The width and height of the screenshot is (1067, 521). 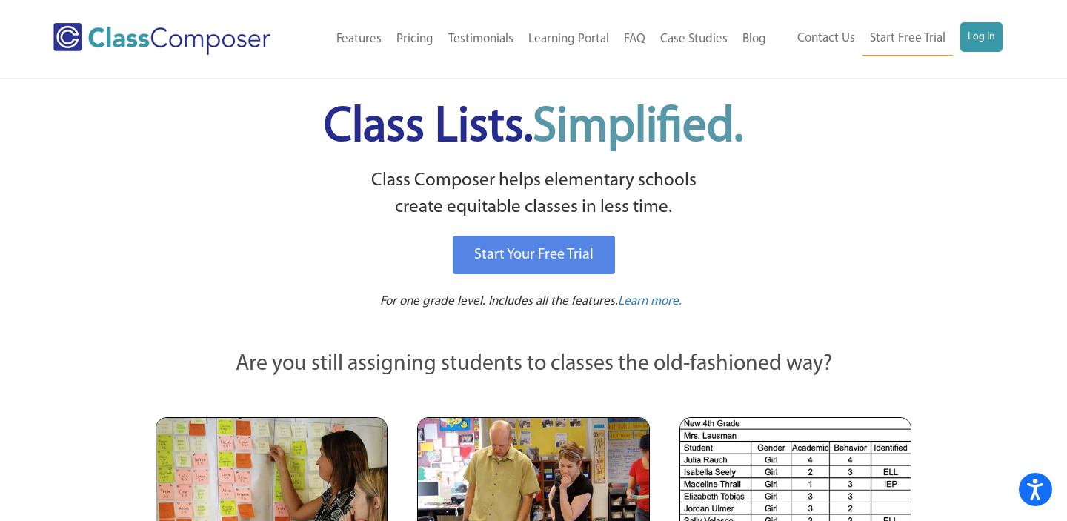 I want to click on a: Blog, so click(x=754, y=39).